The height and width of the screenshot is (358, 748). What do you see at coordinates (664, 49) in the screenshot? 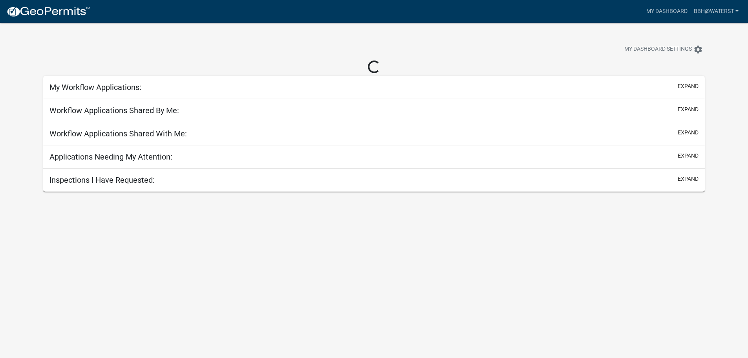
I see `button: My Dashboard Settingssettings` at bounding box center [664, 49].